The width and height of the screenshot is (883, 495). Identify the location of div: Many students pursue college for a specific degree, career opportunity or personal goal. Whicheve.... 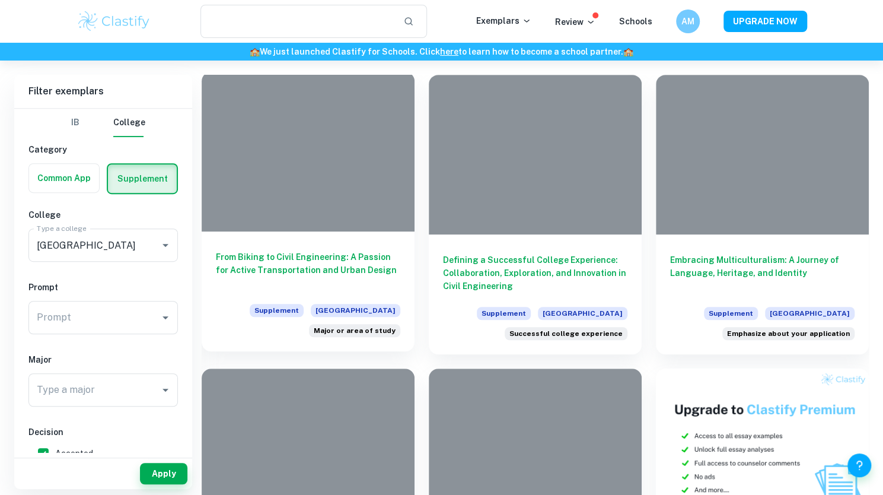
(566, 333).